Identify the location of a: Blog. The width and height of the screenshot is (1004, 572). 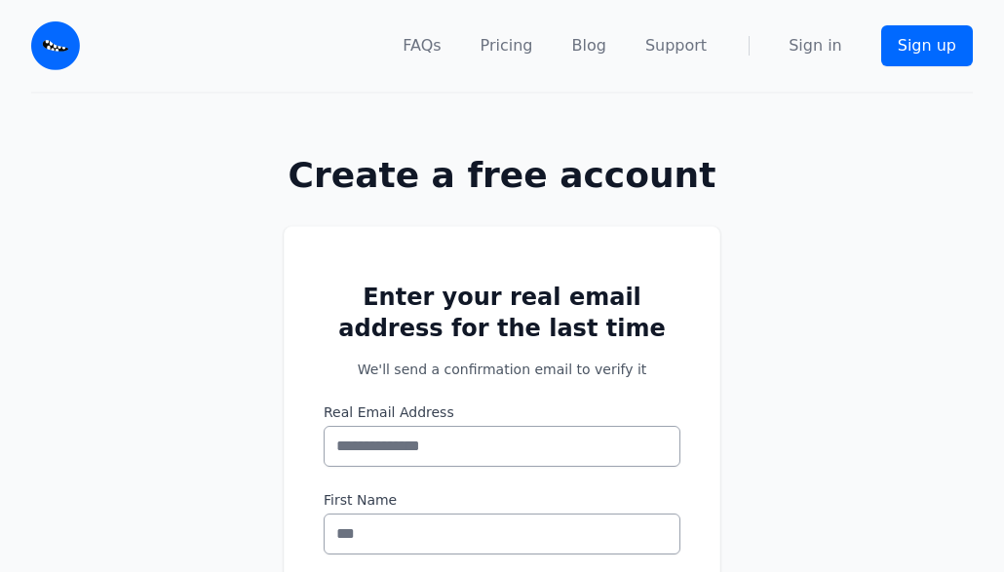
(589, 46).